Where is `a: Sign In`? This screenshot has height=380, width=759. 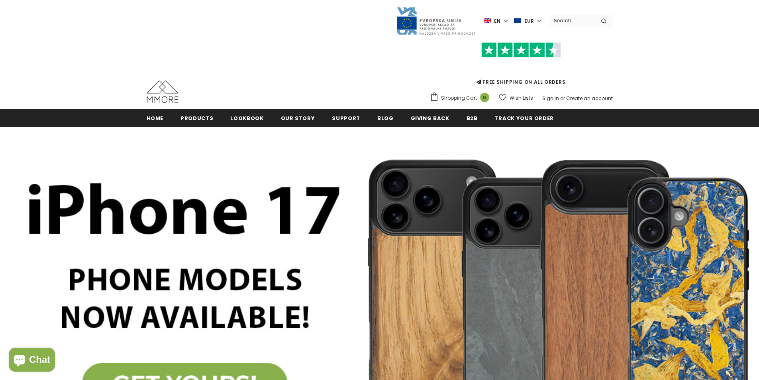 a: Sign In is located at coordinates (551, 98).